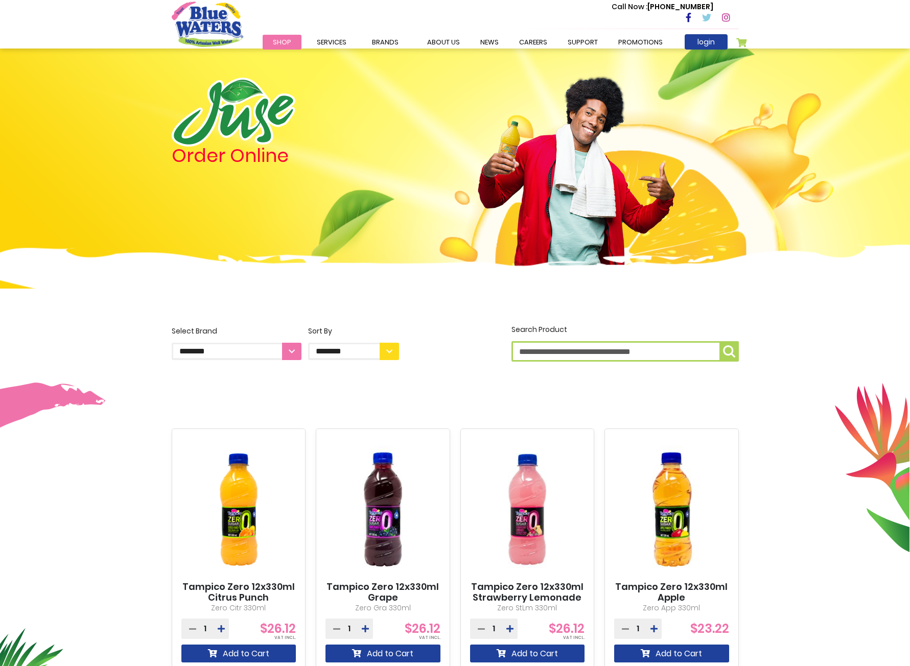  What do you see at coordinates (671, 592) in the screenshot?
I see `a: Tampico Zero 12x330ml Apple` at bounding box center [671, 592].